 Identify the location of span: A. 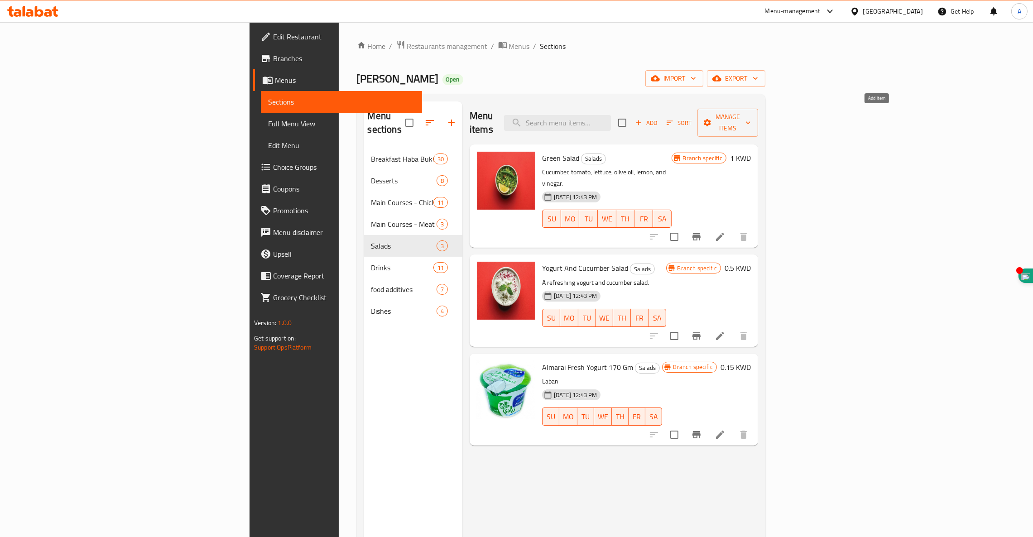
(1019, 11).